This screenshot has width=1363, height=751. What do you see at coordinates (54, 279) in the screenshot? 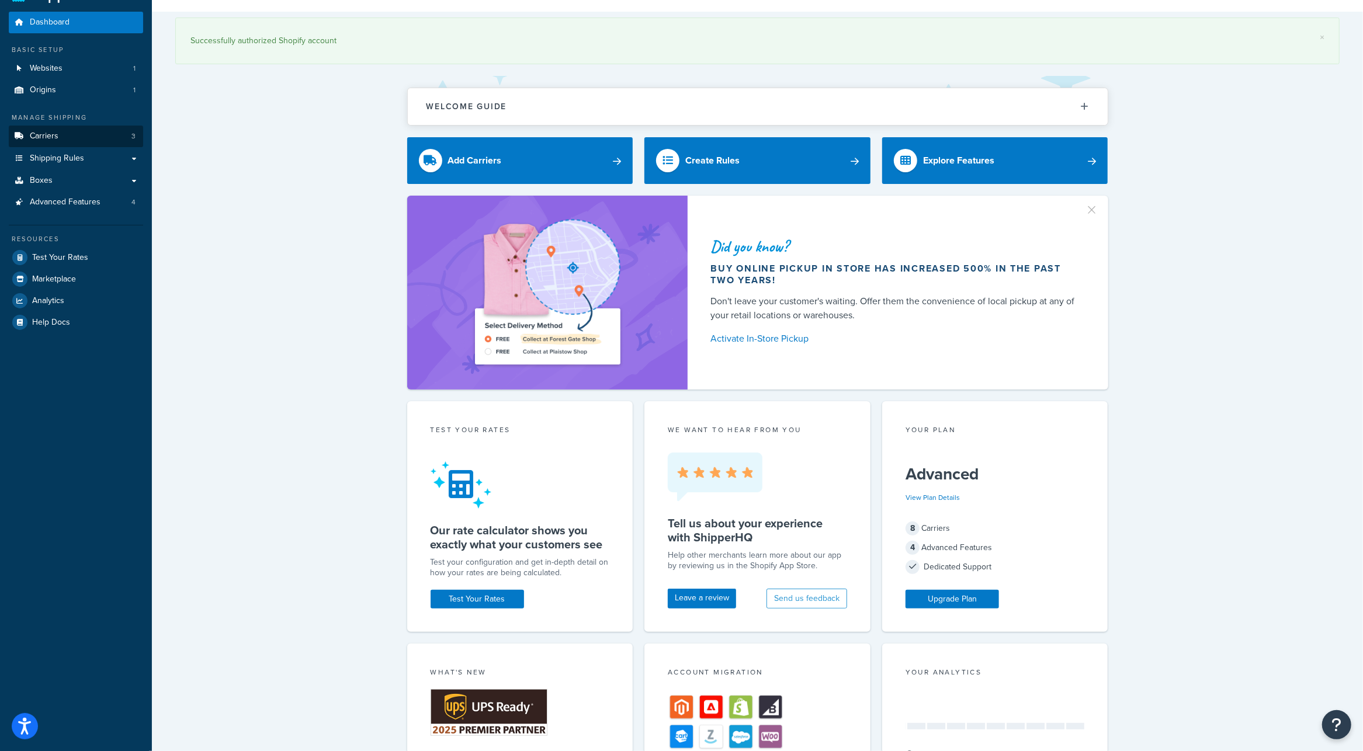
I see `span: Marketplace` at bounding box center [54, 279].